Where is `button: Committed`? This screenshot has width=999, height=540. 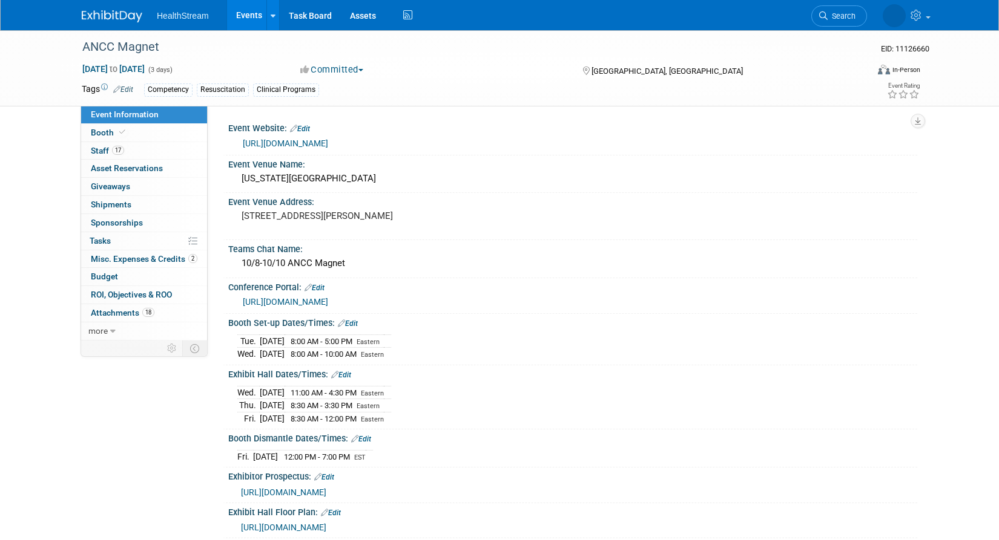 button: Committed is located at coordinates (332, 70).